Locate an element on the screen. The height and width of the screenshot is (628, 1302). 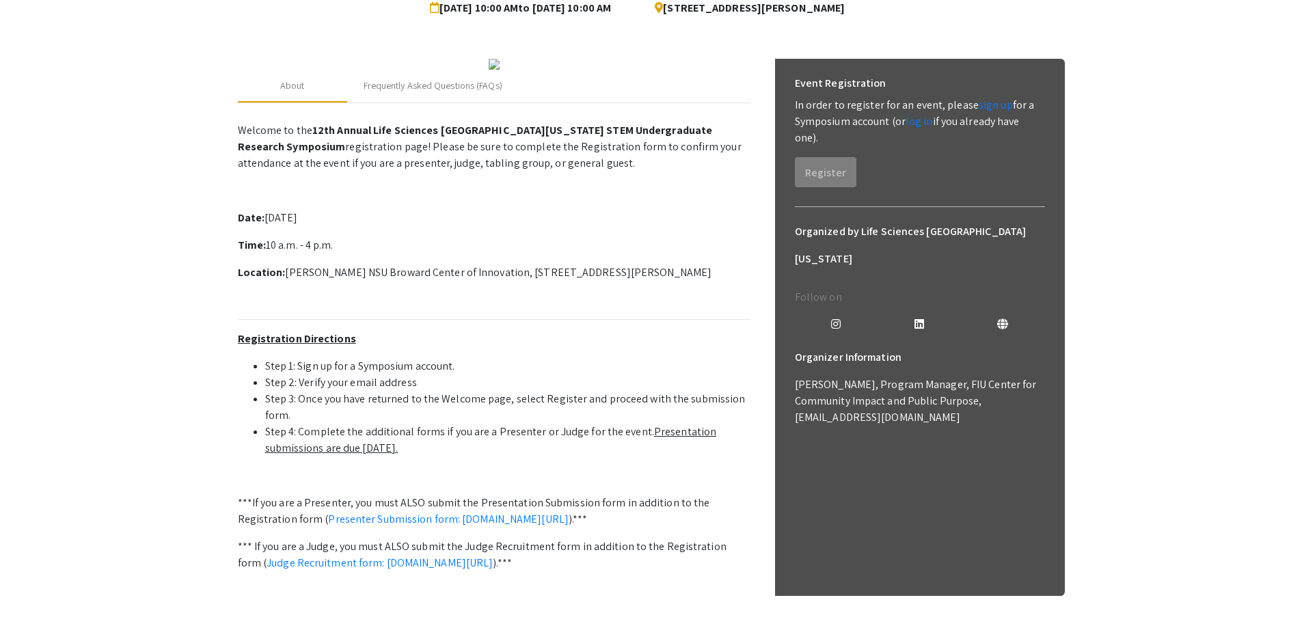
p: In order to register for an event, please for a Symposium account (or if you already have one). is located at coordinates (920, 122).